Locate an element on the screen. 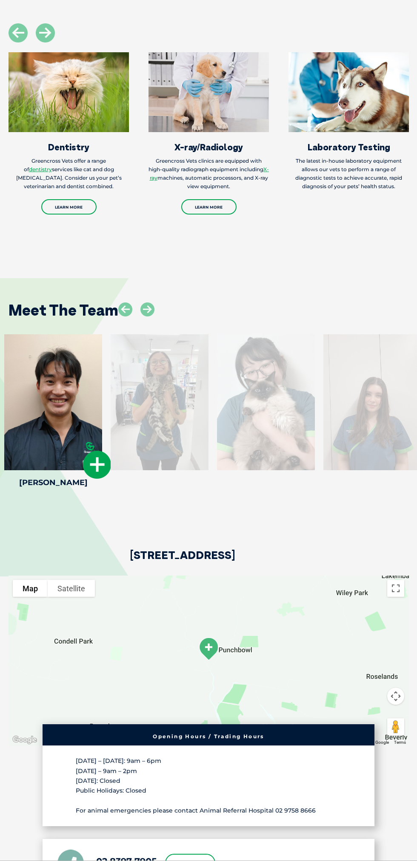 The height and width of the screenshot is (861, 417). img: Services_Laboratory_Testing is located at coordinates (348, 92).